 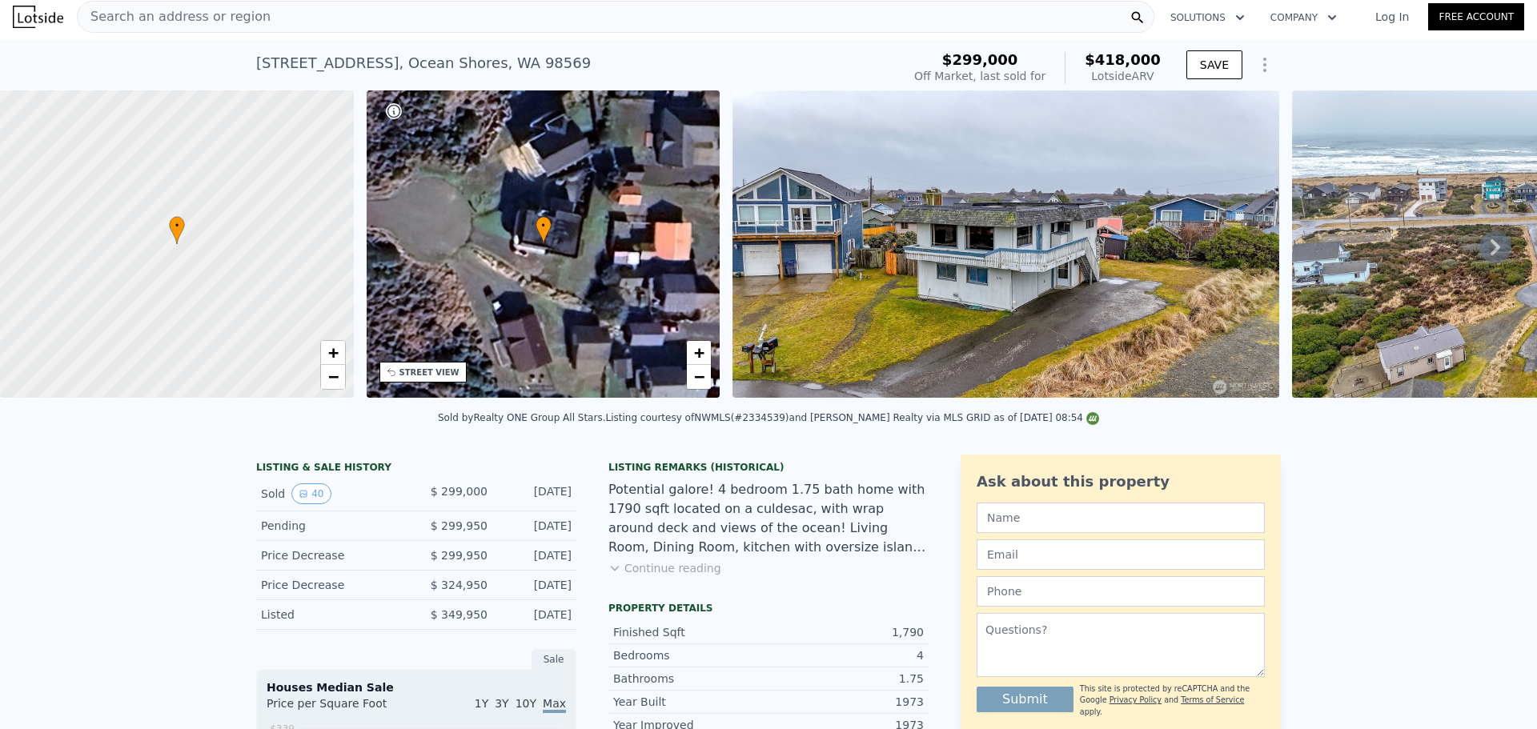 What do you see at coordinates (1122, 59) in the screenshot?
I see `span: $418,000` at bounding box center [1122, 59].